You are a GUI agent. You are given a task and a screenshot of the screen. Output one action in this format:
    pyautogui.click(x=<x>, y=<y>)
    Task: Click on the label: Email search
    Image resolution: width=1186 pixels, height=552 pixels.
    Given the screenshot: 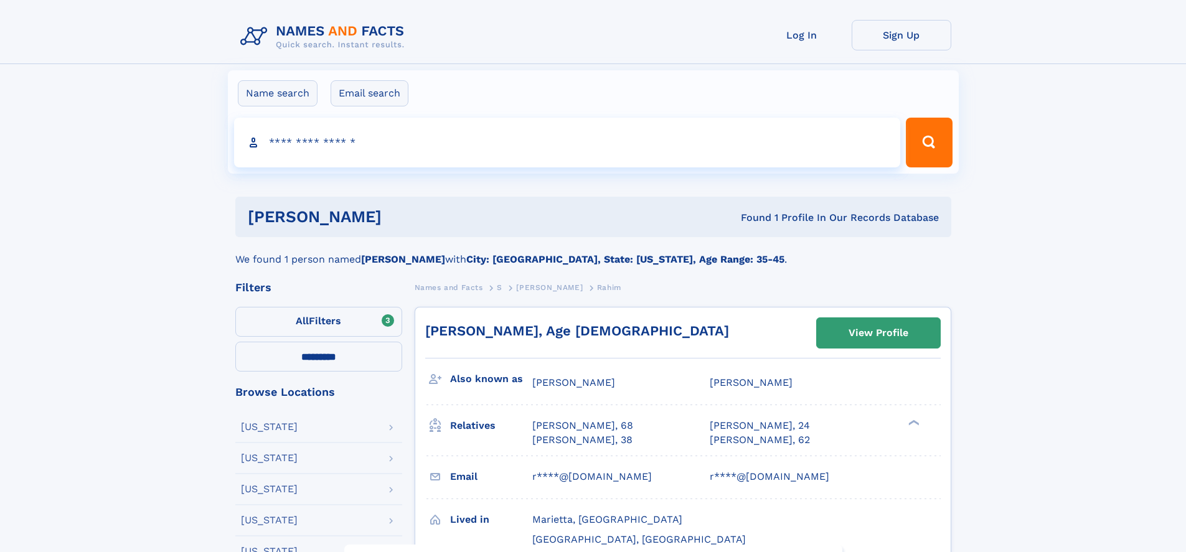 What is the action you would take?
    pyautogui.click(x=369, y=93)
    